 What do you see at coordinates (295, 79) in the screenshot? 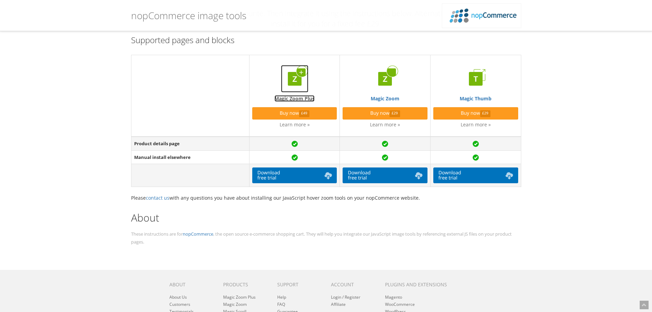
I see `img: Magic Zoom Plus` at bounding box center [295, 79].